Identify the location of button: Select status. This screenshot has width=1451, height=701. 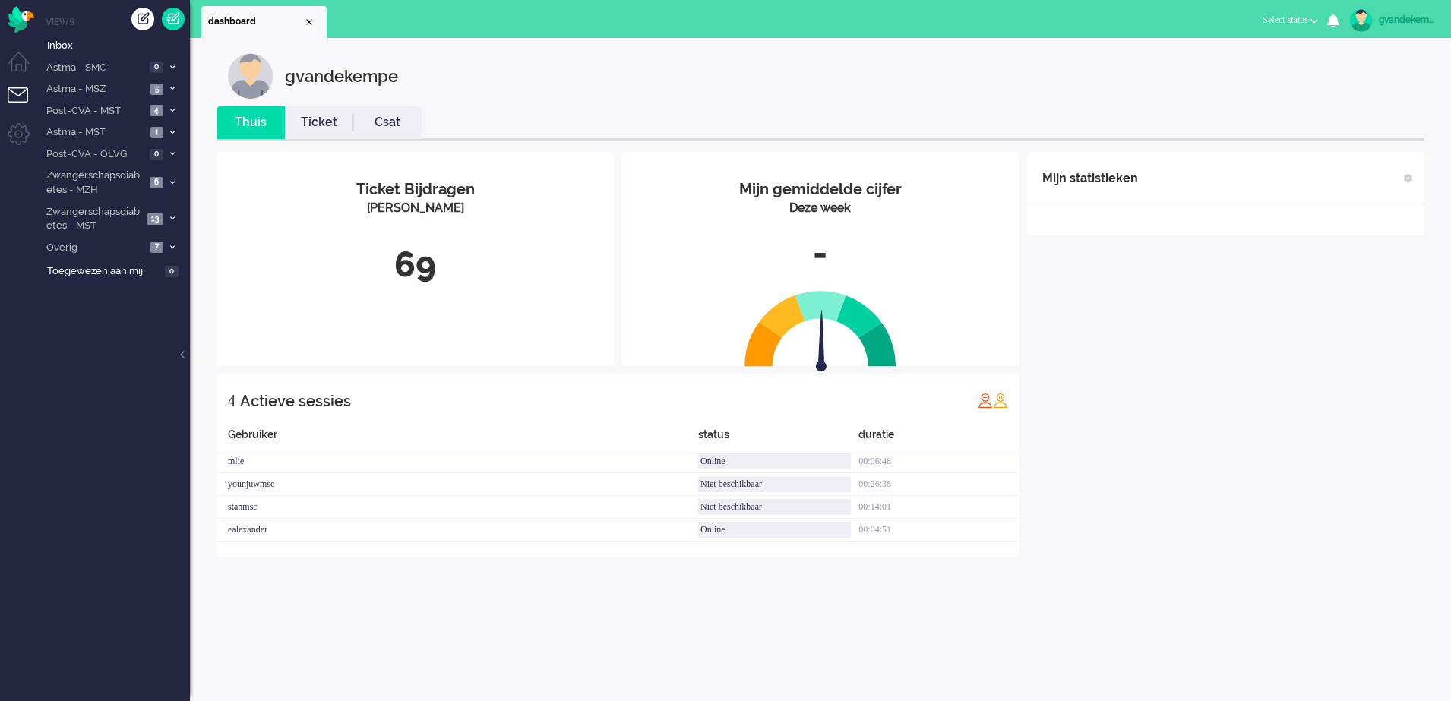
(1290, 20).